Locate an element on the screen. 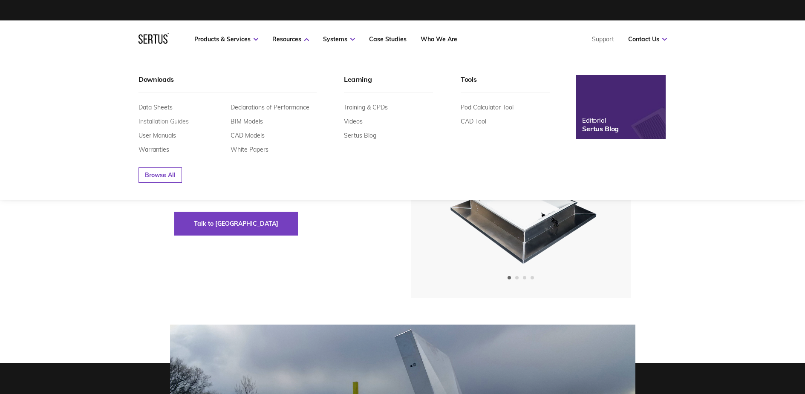 This screenshot has width=805, height=394. a: Declarations of Performance is located at coordinates (270, 107).